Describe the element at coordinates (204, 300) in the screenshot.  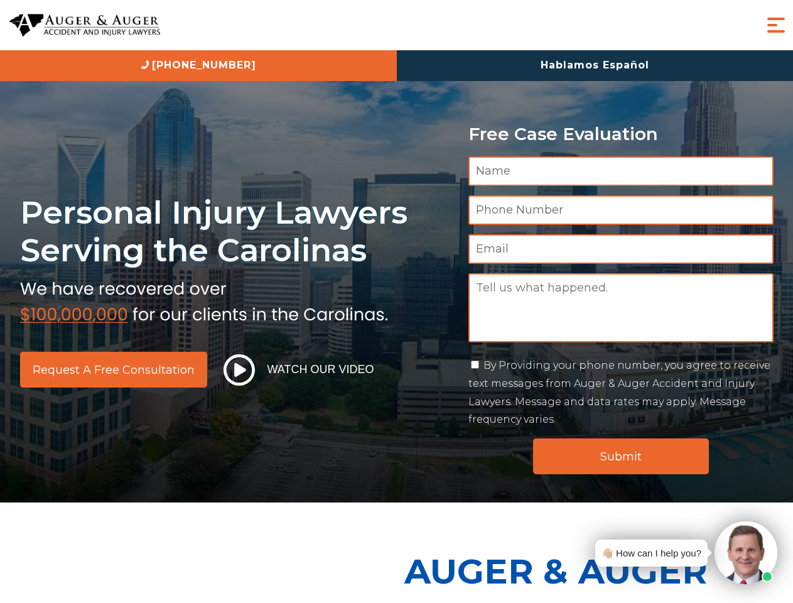
I see `img: sub text` at that location.